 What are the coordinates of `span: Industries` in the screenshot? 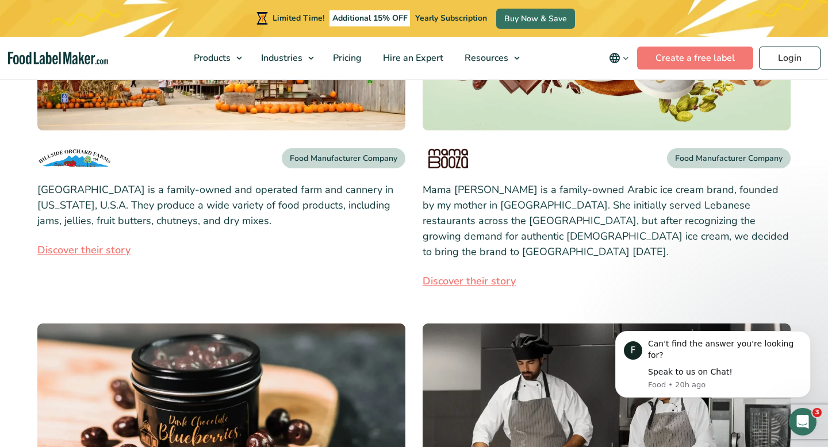 It's located at (281, 58).